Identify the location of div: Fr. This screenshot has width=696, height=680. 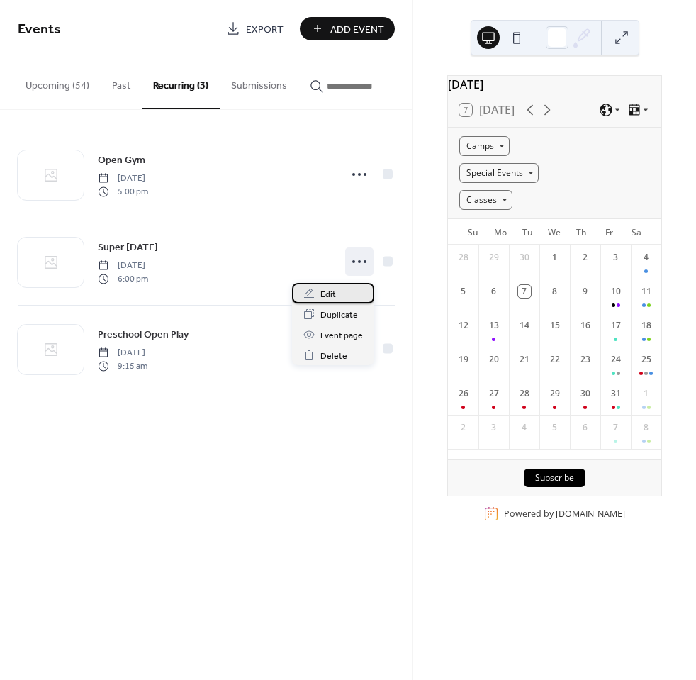
(609, 232).